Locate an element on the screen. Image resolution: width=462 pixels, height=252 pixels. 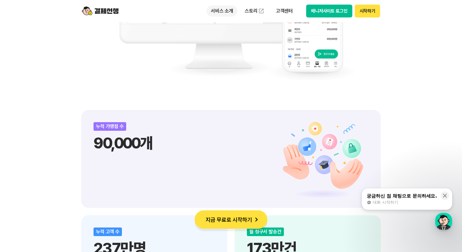
a: 스토리 is located at coordinates (255, 11).